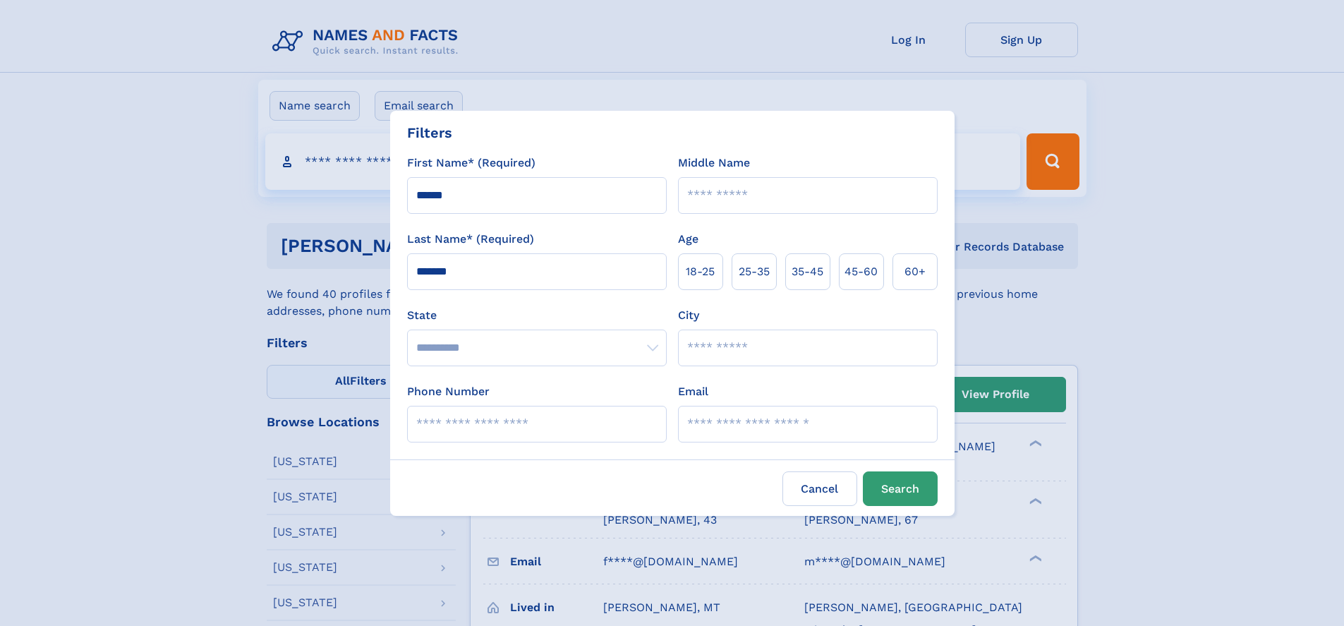 The width and height of the screenshot is (1344, 626). Describe the element at coordinates (820, 488) in the screenshot. I see `label: Cancel` at that location.